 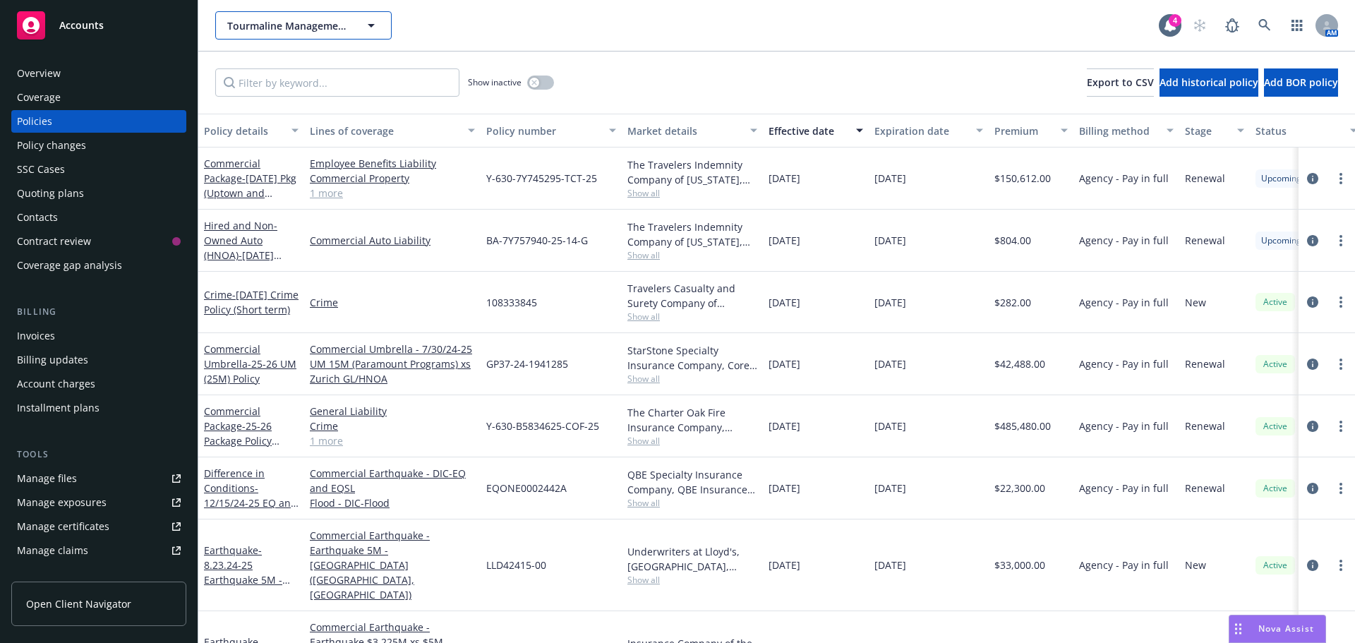 What do you see at coordinates (692, 131) in the screenshot?
I see `button: Market details` at bounding box center [692, 131].